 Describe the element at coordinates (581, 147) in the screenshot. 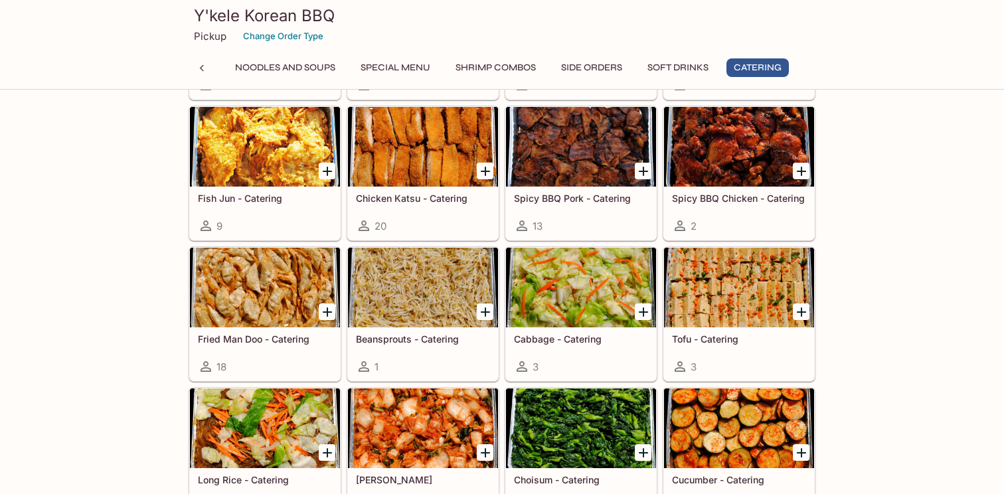

I see `div: Spicy BBQ Pork - Catering` at that location.